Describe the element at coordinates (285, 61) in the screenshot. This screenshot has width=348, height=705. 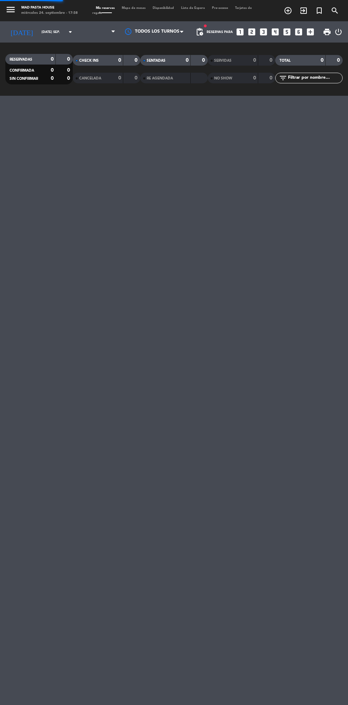
I see `span: TOTAL` at that location.